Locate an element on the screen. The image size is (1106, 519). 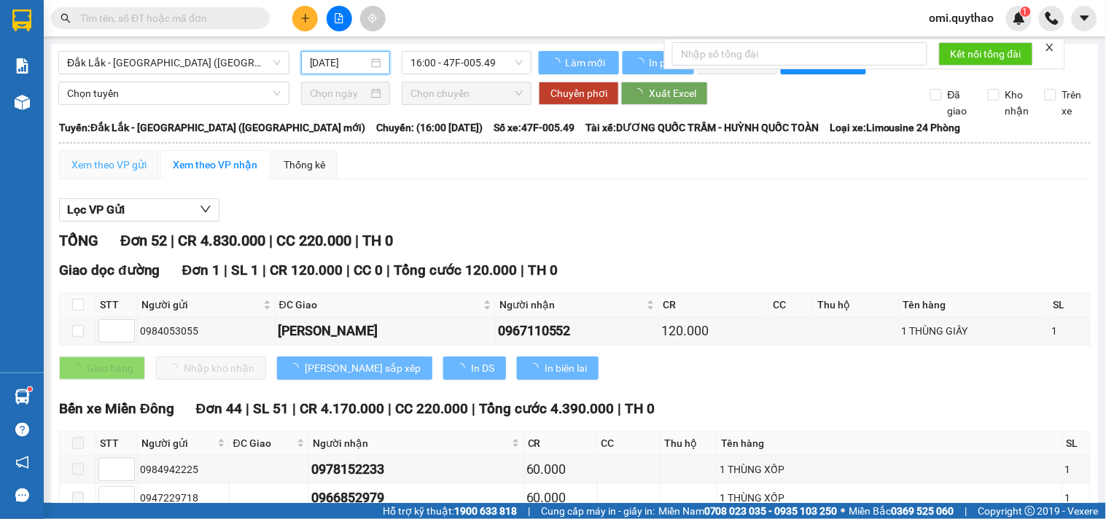
span: Số xe: 47F-005.49 is located at coordinates (533, 128).